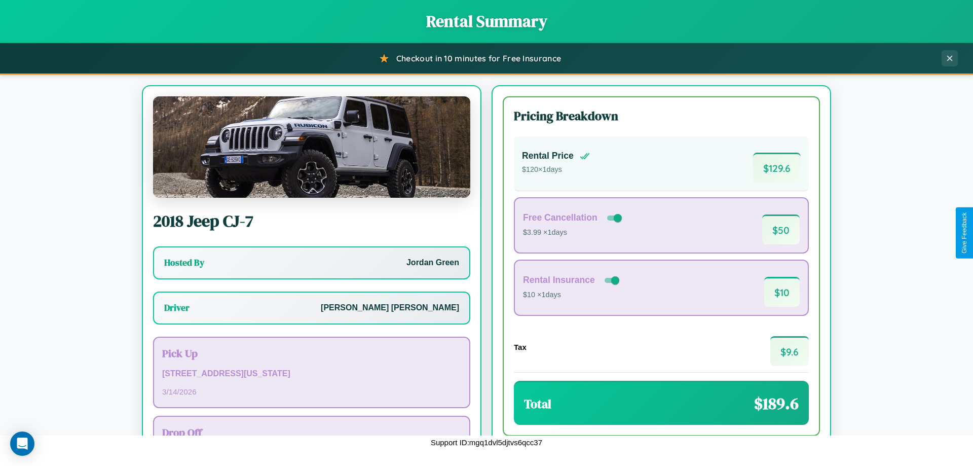 This screenshot has height=466, width=973. What do you see at coordinates (177, 308) in the screenshot?
I see `h3: Driver` at bounding box center [177, 308].